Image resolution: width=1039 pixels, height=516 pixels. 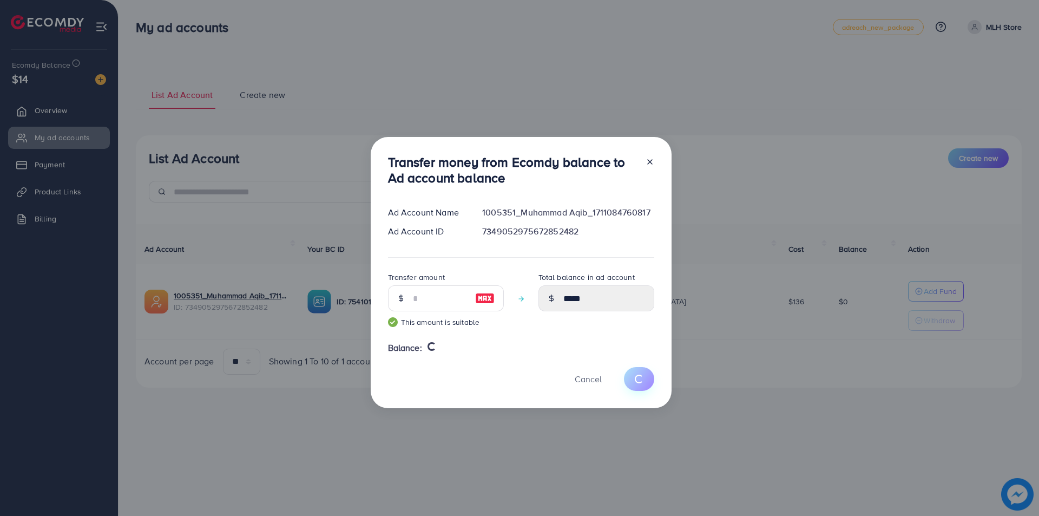 I want to click on div: 7349052975672852482, so click(x=568, y=231).